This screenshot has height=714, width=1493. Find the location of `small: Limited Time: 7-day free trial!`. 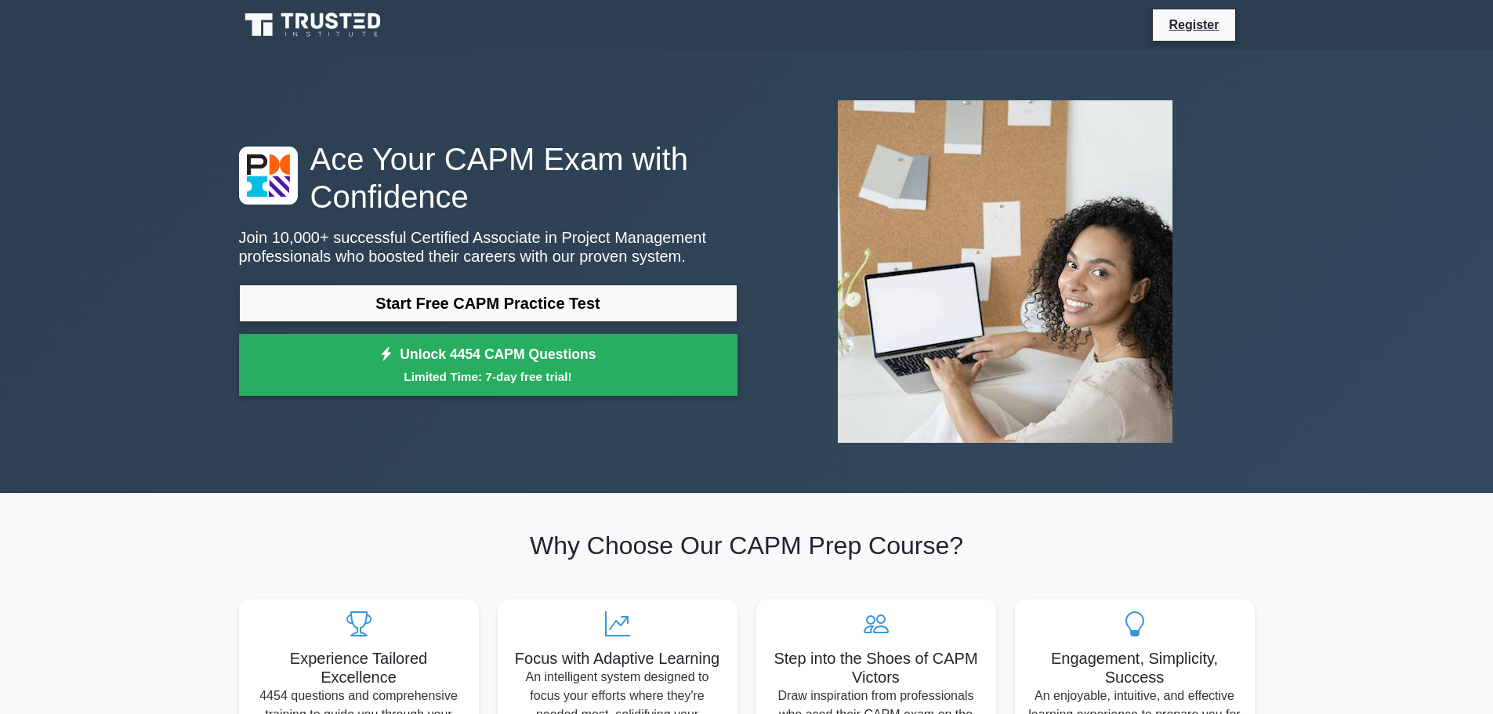

small: Limited Time: 7-day free trial! is located at coordinates (488, 376).